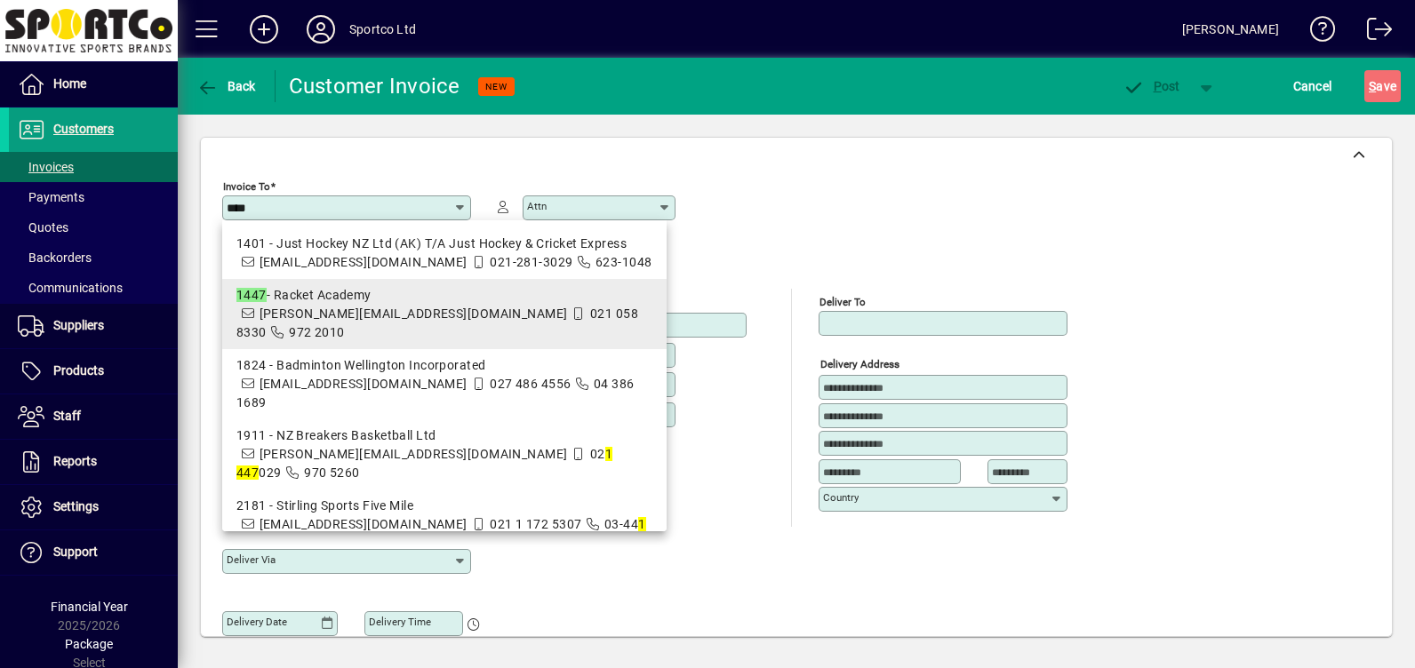 The image size is (1415, 668). What do you see at coordinates (75, 461) in the screenshot?
I see `span: Reports` at bounding box center [75, 461].